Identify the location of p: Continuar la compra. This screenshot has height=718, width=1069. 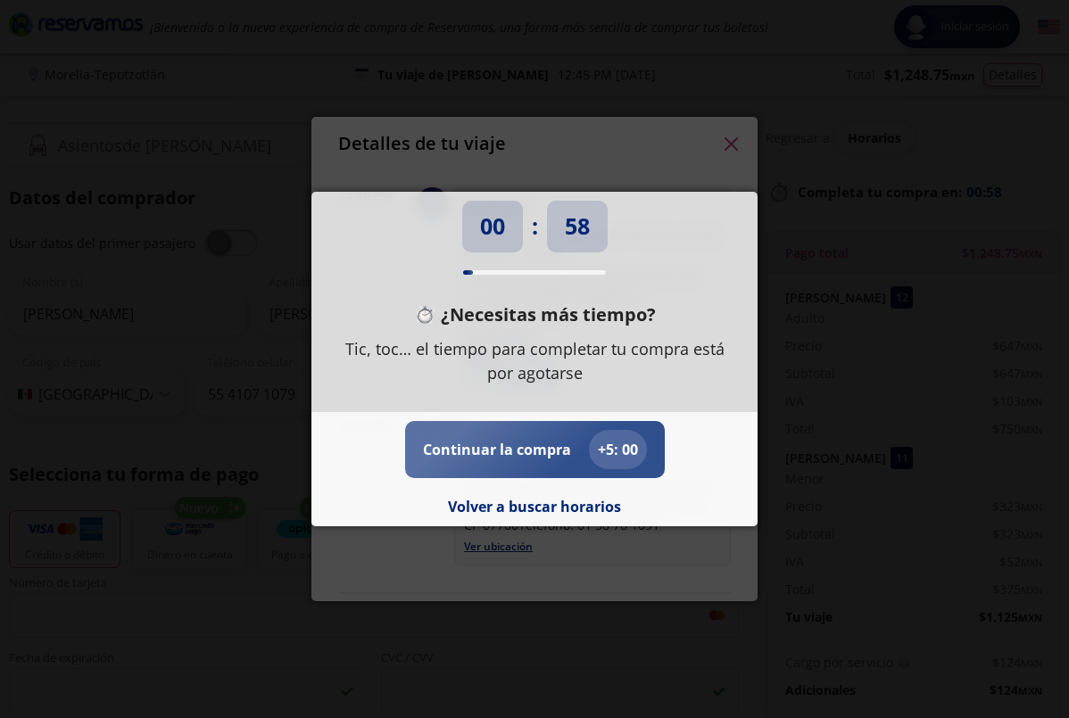
(497, 450).